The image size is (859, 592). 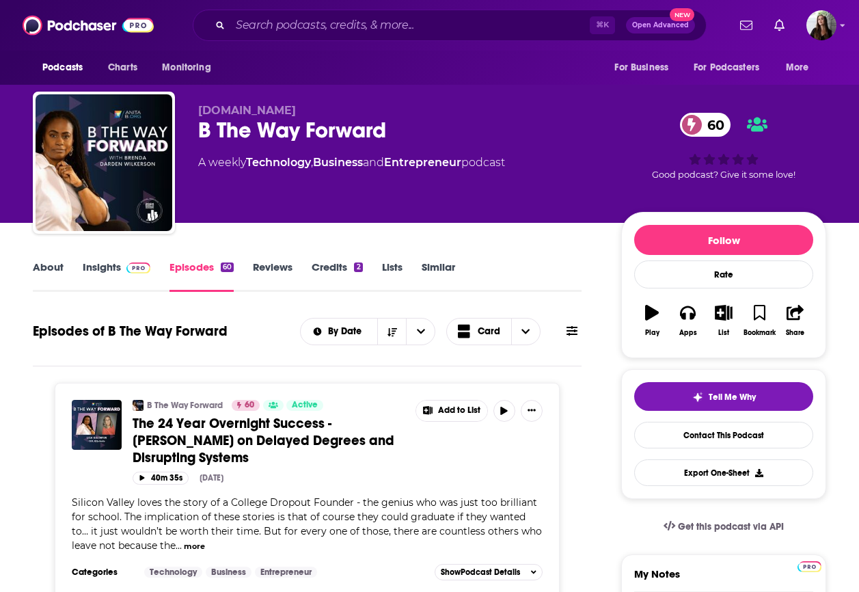 I want to click on span: ⌘ K, so click(x=602, y=25).